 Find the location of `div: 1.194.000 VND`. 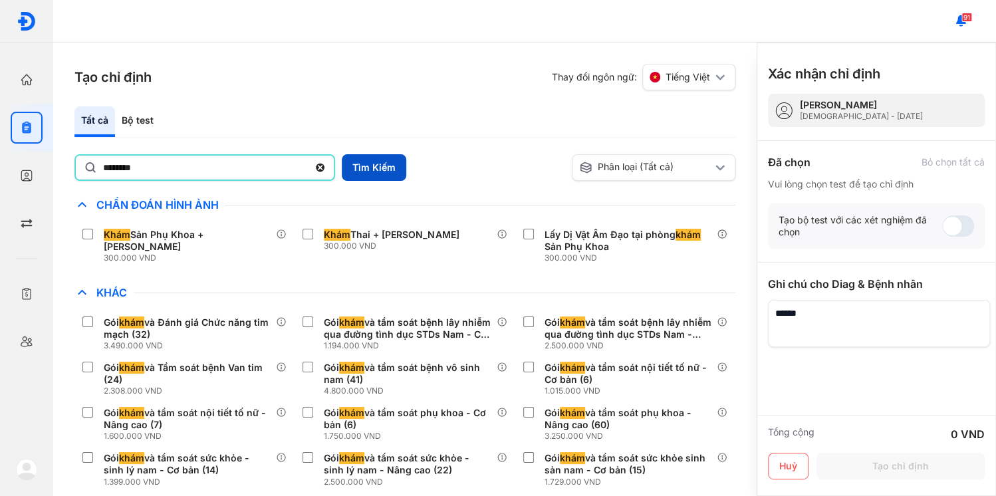

div: 1.194.000 VND is located at coordinates (410, 346).